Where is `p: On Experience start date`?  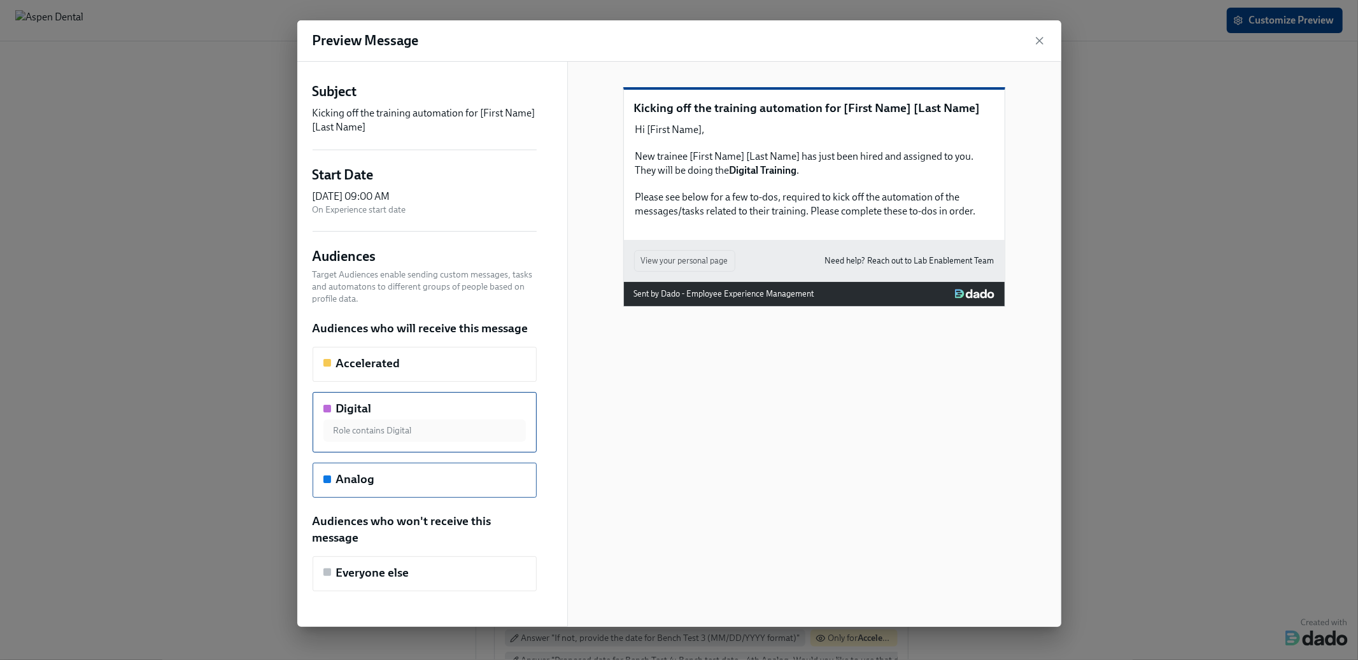 p: On Experience start date is located at coordinates (359, 209).